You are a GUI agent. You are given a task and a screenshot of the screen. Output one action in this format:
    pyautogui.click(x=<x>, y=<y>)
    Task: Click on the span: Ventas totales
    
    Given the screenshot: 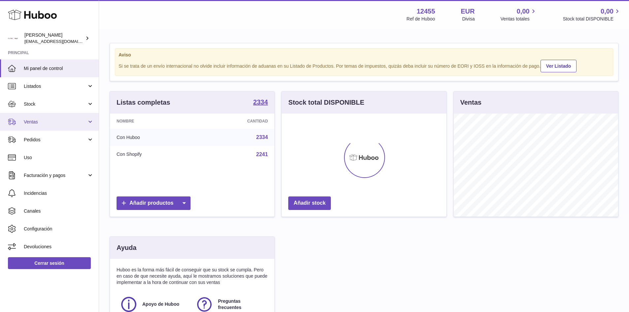 What is the action you would take?
    pyautogui.click(x=519, y=19)
    